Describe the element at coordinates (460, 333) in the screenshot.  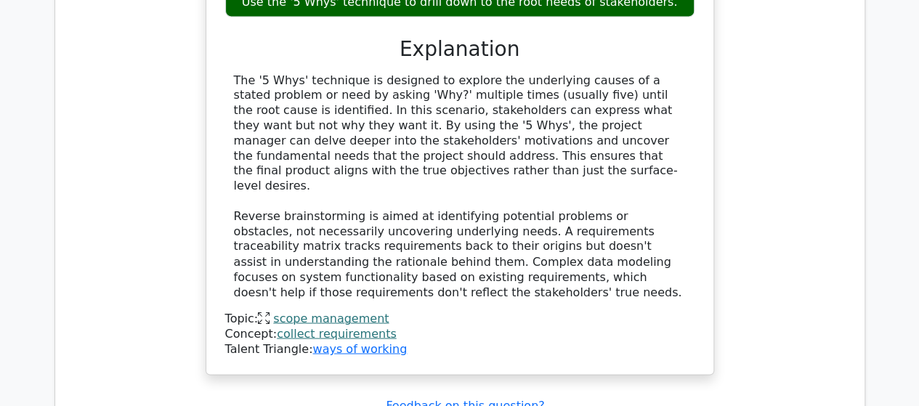
I see `div: Talent Triangle:` at that location.